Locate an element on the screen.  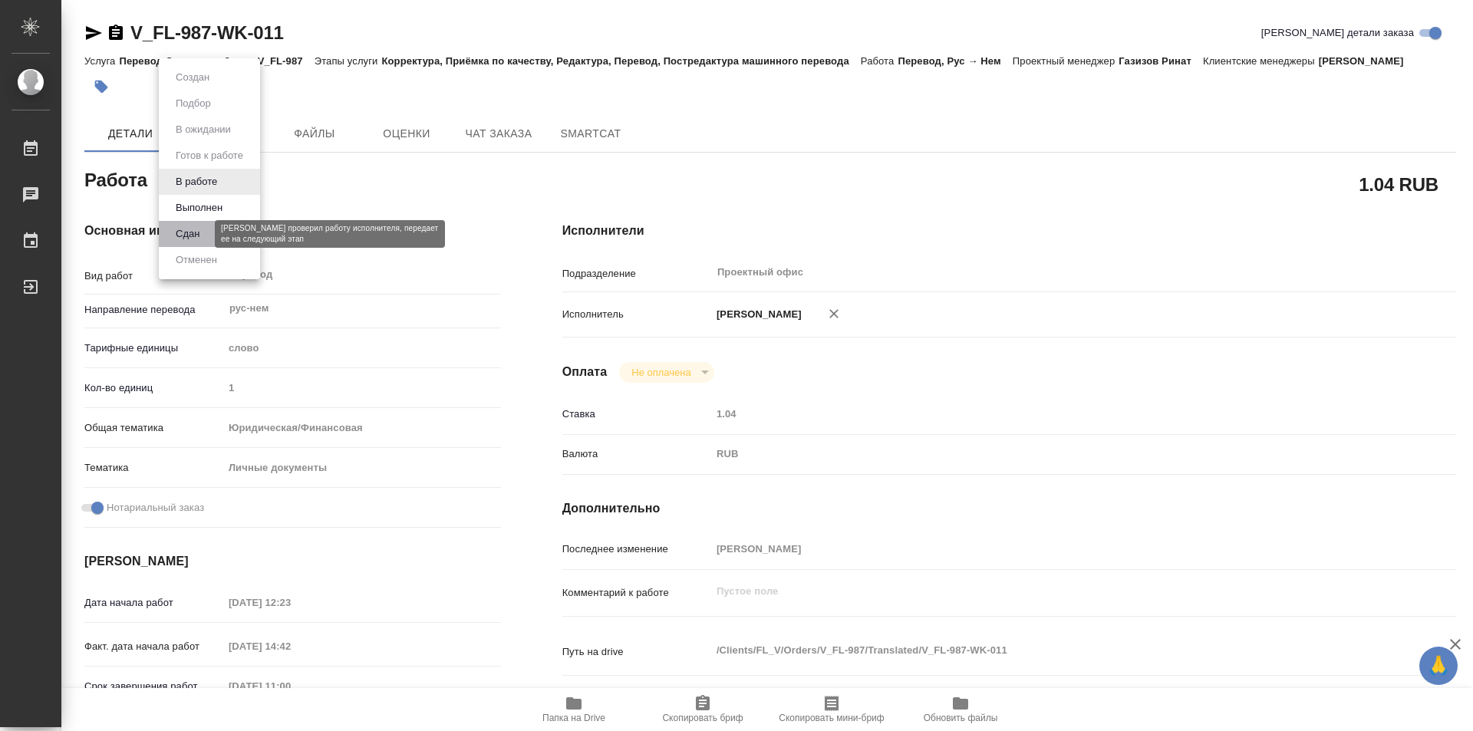
button: В работе is located at coordinates (196, 182).